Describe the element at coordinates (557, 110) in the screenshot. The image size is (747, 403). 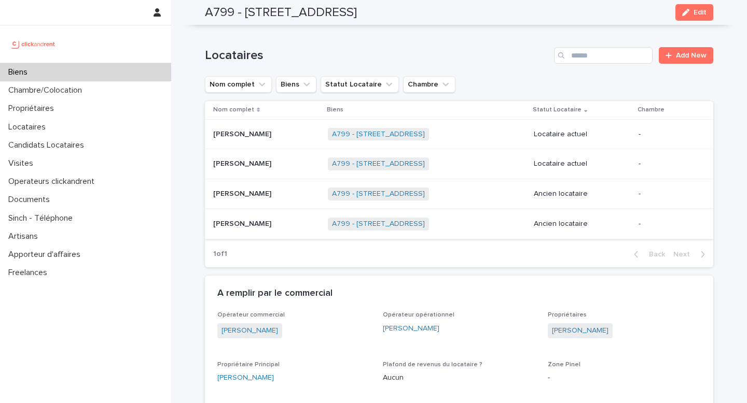
I see `p: Statut Locataire` at that location.